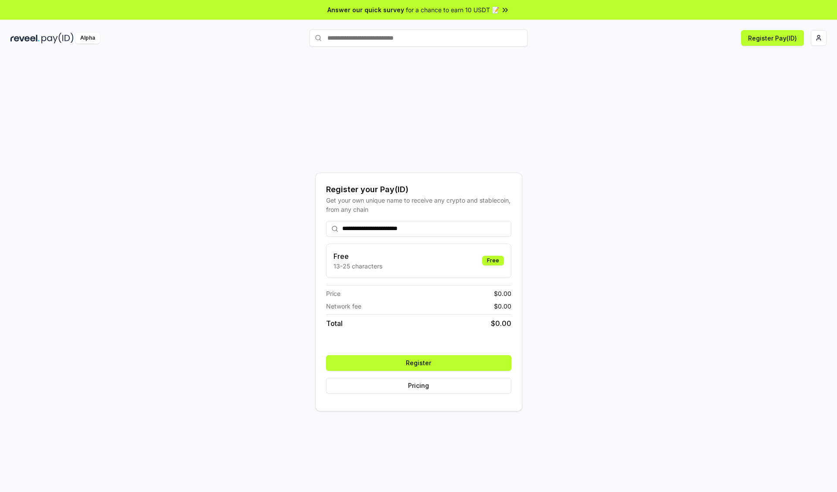  I want to click on div: Register your Pay(ID), so click(418, 190).